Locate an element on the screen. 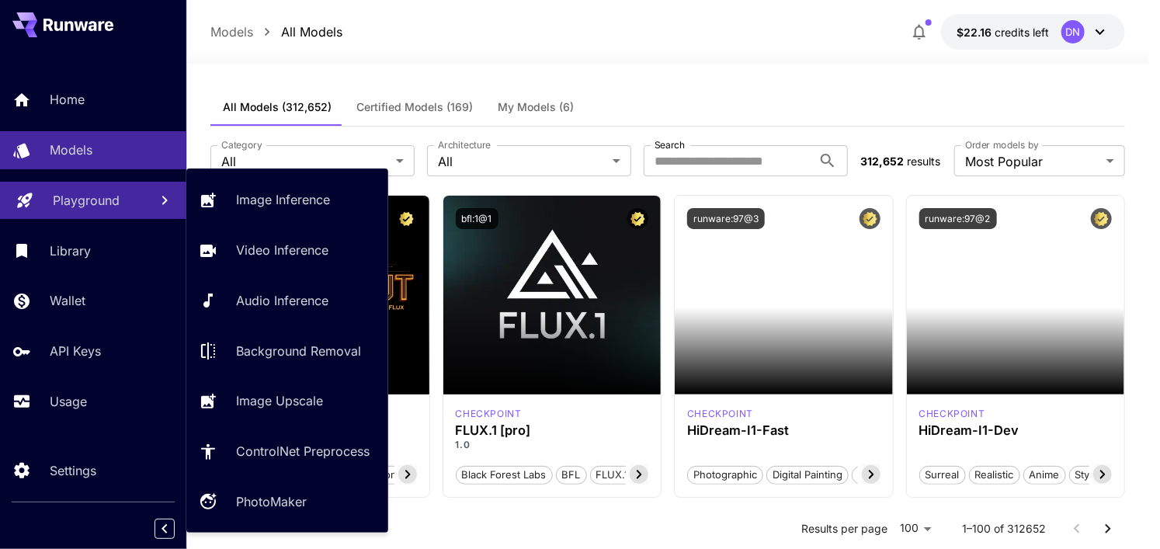  button: $22.15549 is located at coordinates (1033, 32).